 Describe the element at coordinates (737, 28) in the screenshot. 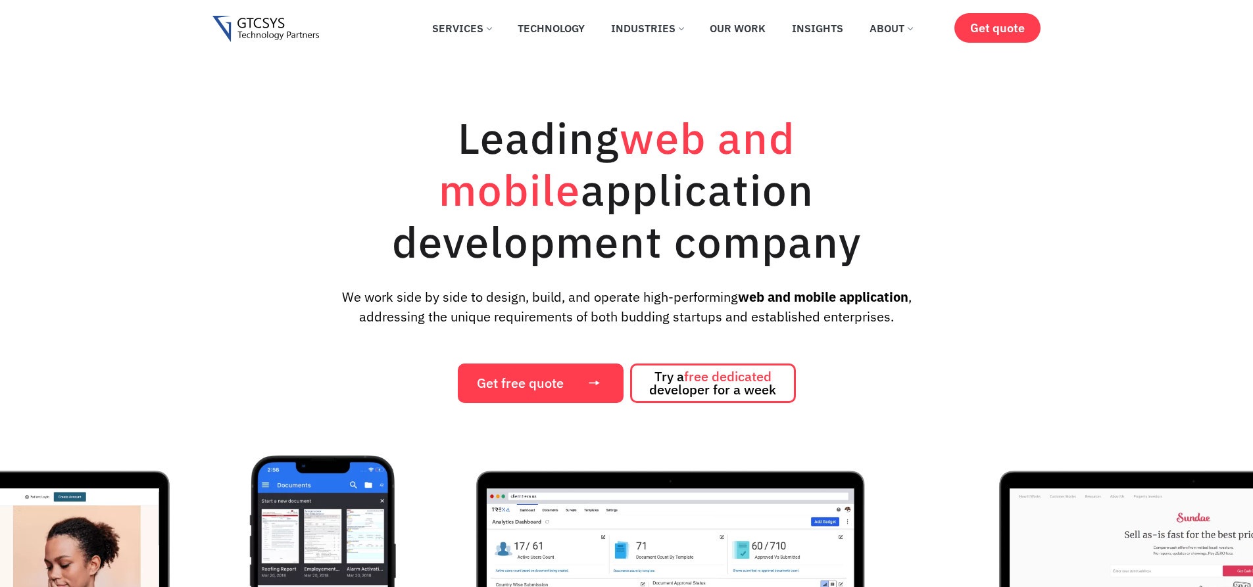

I see `a: Our Work` at that location.